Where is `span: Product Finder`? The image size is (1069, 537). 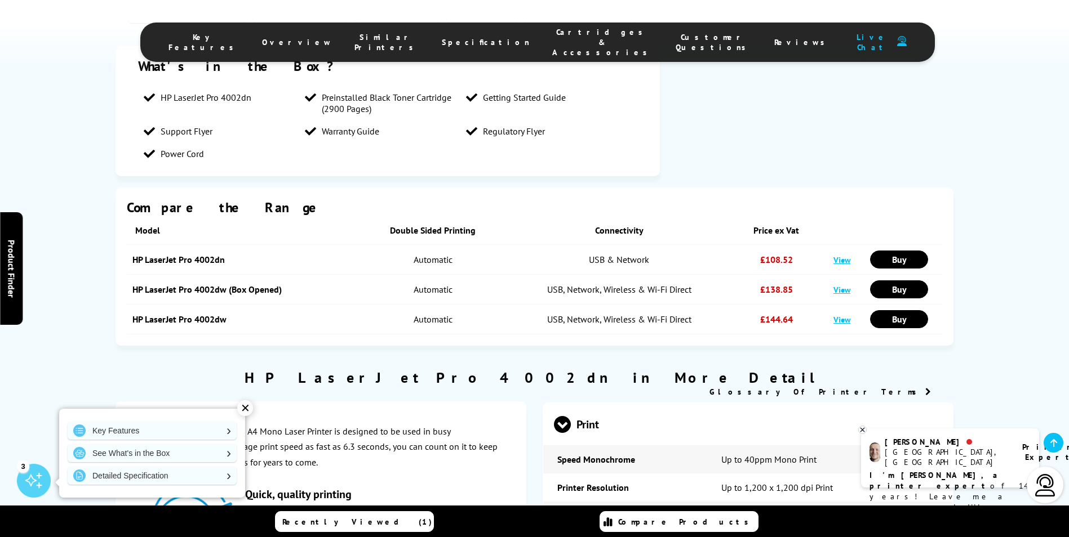 span: Product Finder is located at coordinates (11, 269).